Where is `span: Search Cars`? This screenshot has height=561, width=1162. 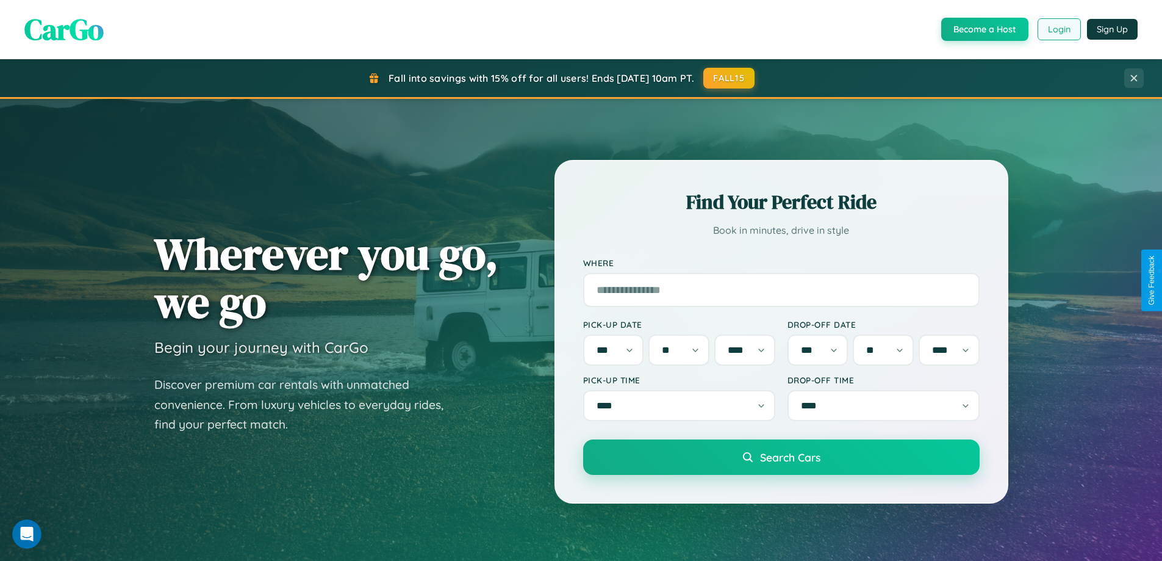 span: Search Cars is located at coordinates (790, 457).